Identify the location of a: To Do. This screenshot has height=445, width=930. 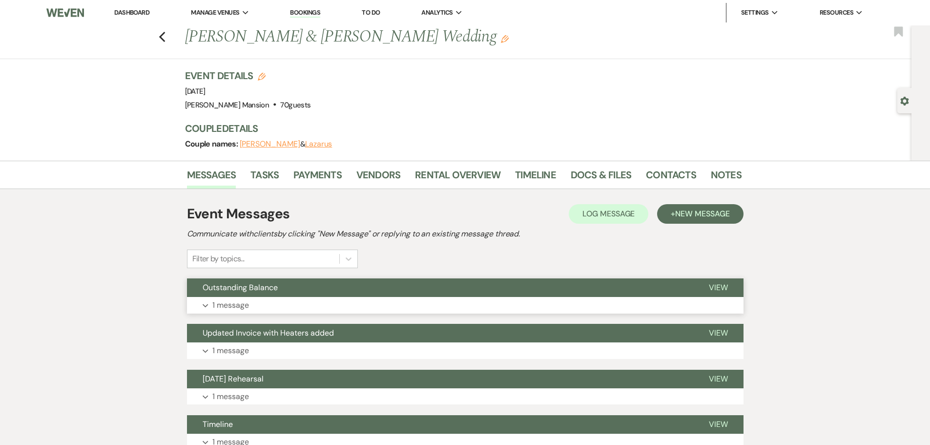
(371, 12).